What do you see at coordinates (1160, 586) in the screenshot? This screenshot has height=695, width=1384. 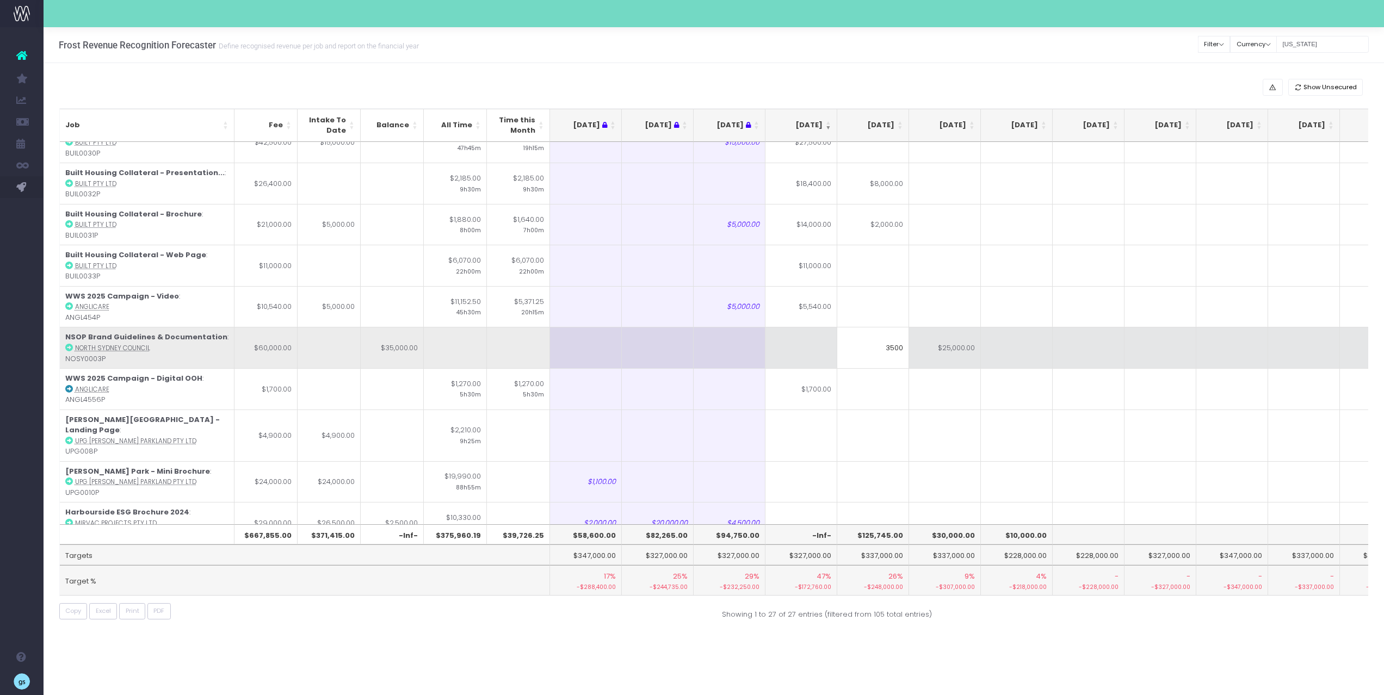 I see `small: -$327,000.00` at bounding box center [1160, 586].